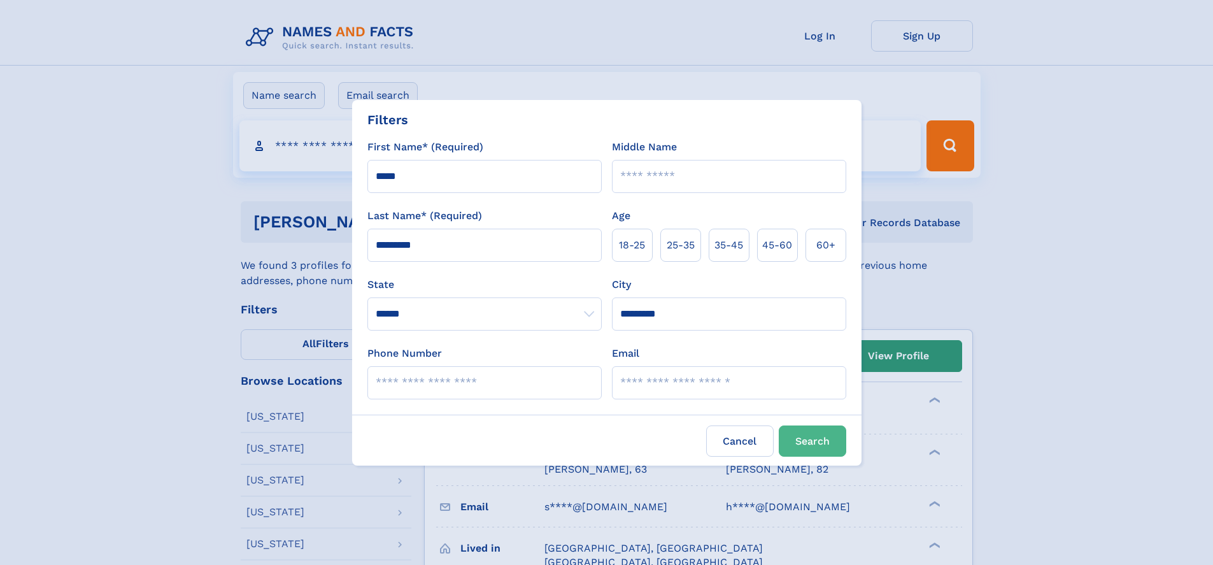  I want to click on span: 45‑60, so click(777, 245).